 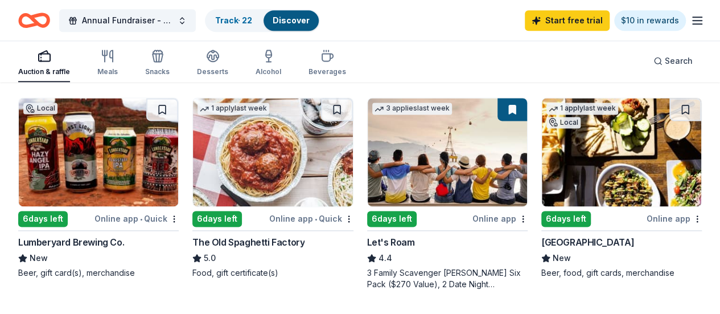 I want to click on img: Image for Let's Roam, so click(x=447, y=152).